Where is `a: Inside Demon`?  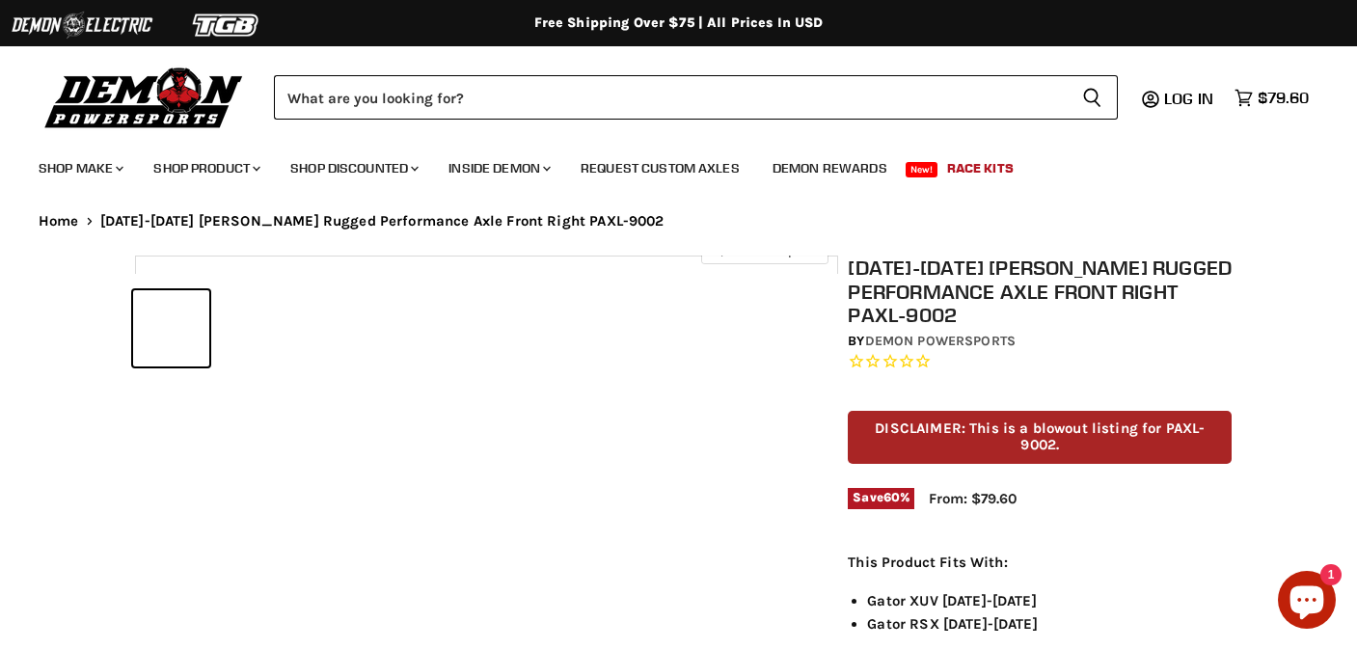
a: Inside Demon is located at coordinates (498, 168).